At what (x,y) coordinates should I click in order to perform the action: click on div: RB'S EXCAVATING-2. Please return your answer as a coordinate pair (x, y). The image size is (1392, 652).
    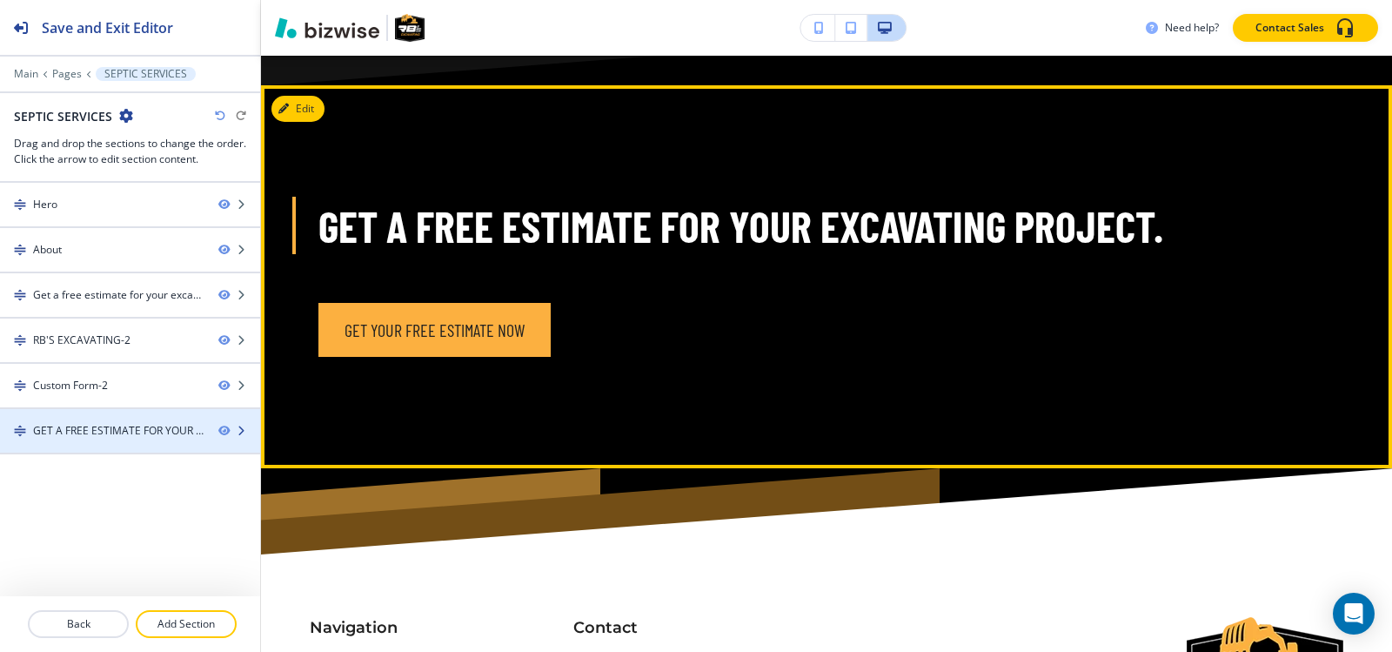
    Looking at the image, I should click on (82, 340).